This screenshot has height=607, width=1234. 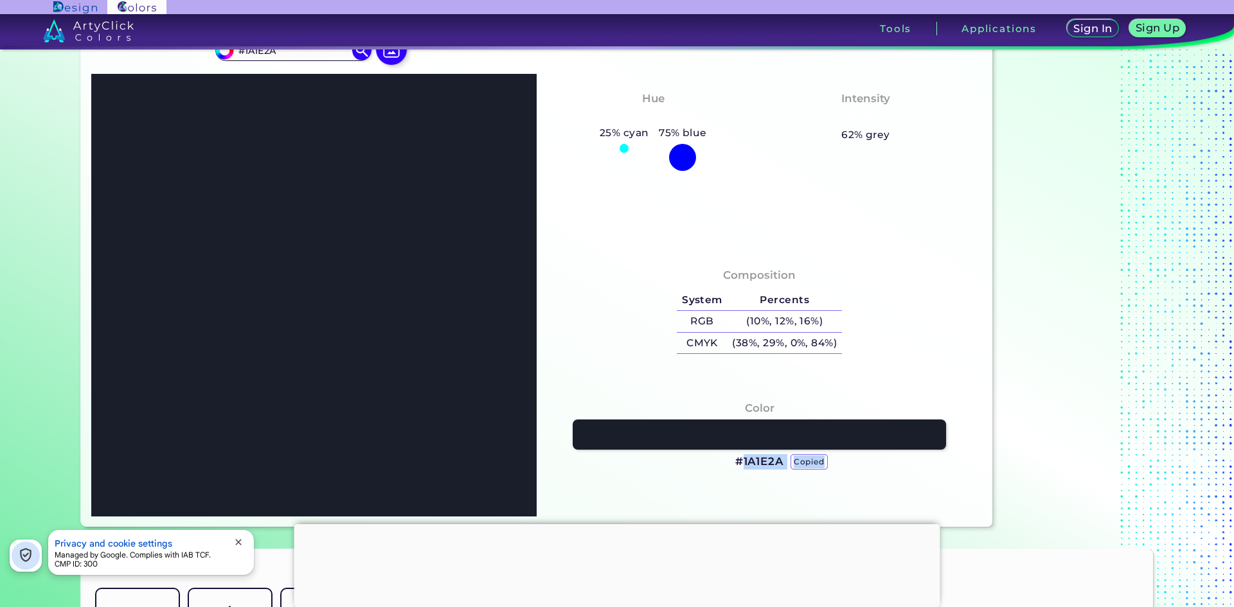 I want to click on a: Sign In, so click(x=1092, y=28).